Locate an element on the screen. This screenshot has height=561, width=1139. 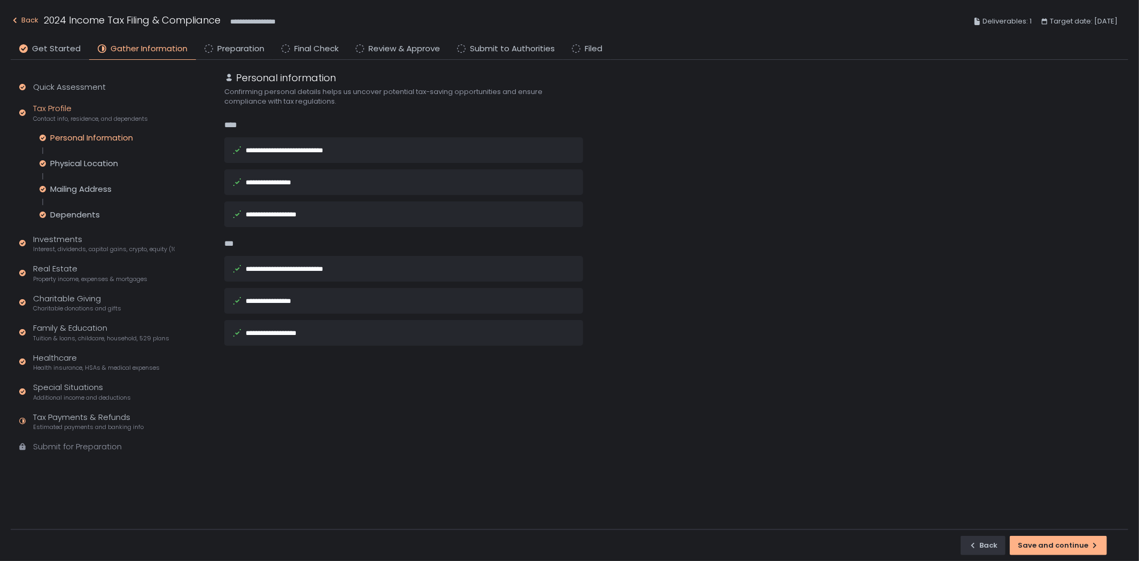
span: Final Check is located at coordinates (316, 49).